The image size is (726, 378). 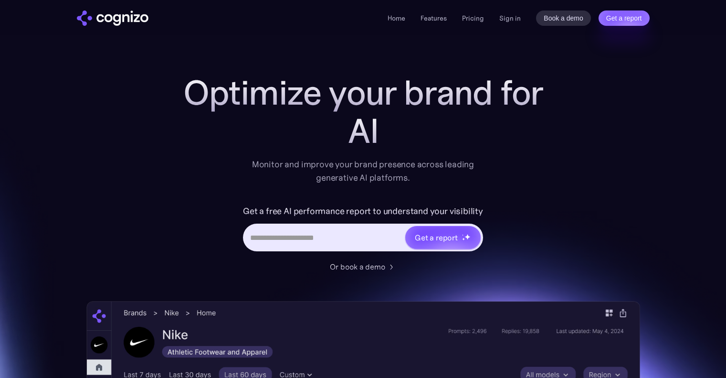 I want to click on div: AI, so click(x=363, y=131).